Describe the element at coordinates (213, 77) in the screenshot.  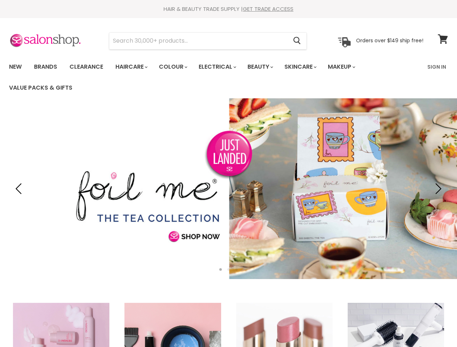
I see `ul: Main menu` at that location.